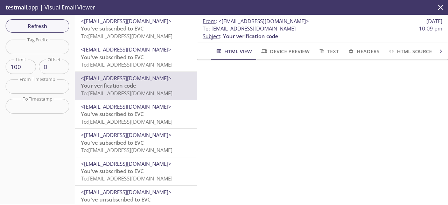 The height and width of the screenshot is (205, 448). I want to click on span: HTML Source, so click(410, 51).